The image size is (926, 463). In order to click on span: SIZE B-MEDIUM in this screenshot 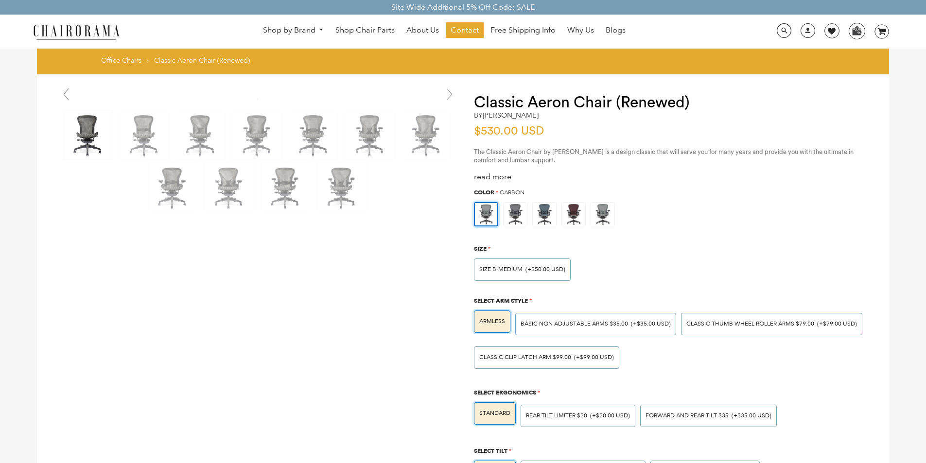, I will do `click(501, 269)`.